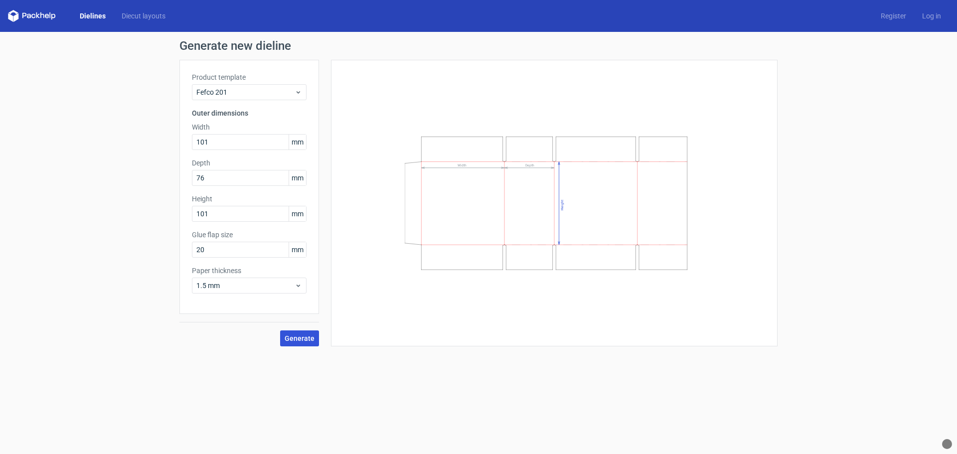  I want to click on a: Register, so click(893, 16).